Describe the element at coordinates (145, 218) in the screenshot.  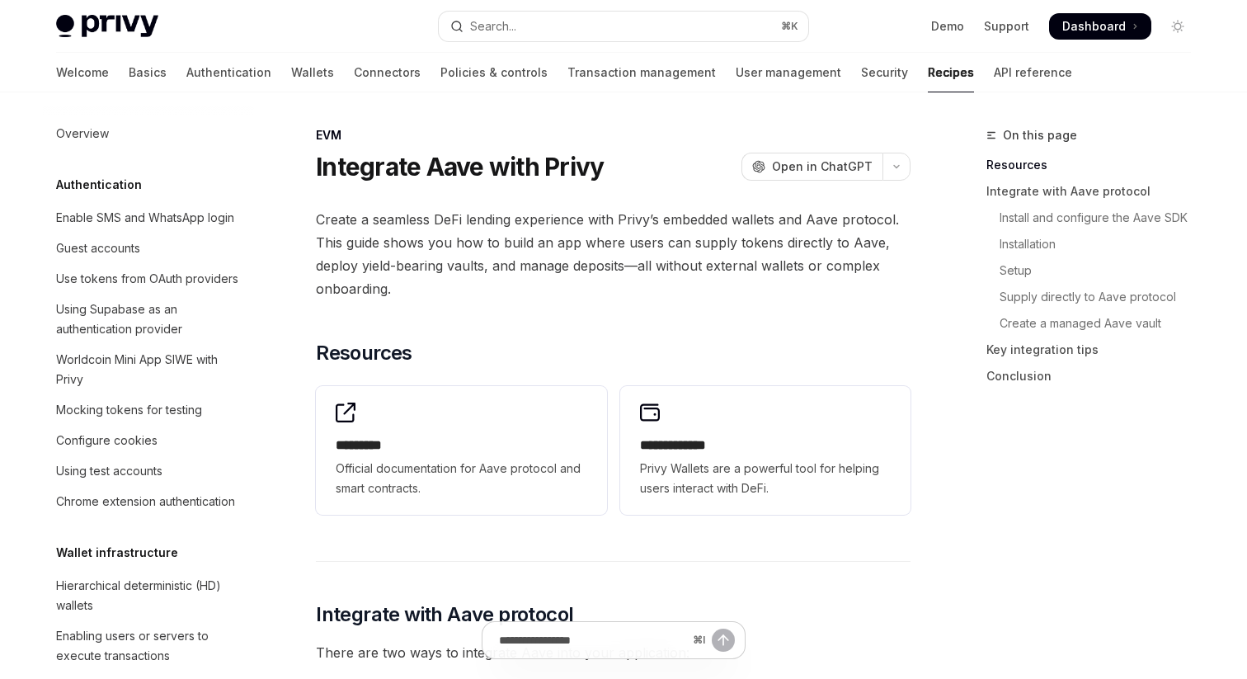
I see `div: Enable SMS and WhatsApp login` at that location.